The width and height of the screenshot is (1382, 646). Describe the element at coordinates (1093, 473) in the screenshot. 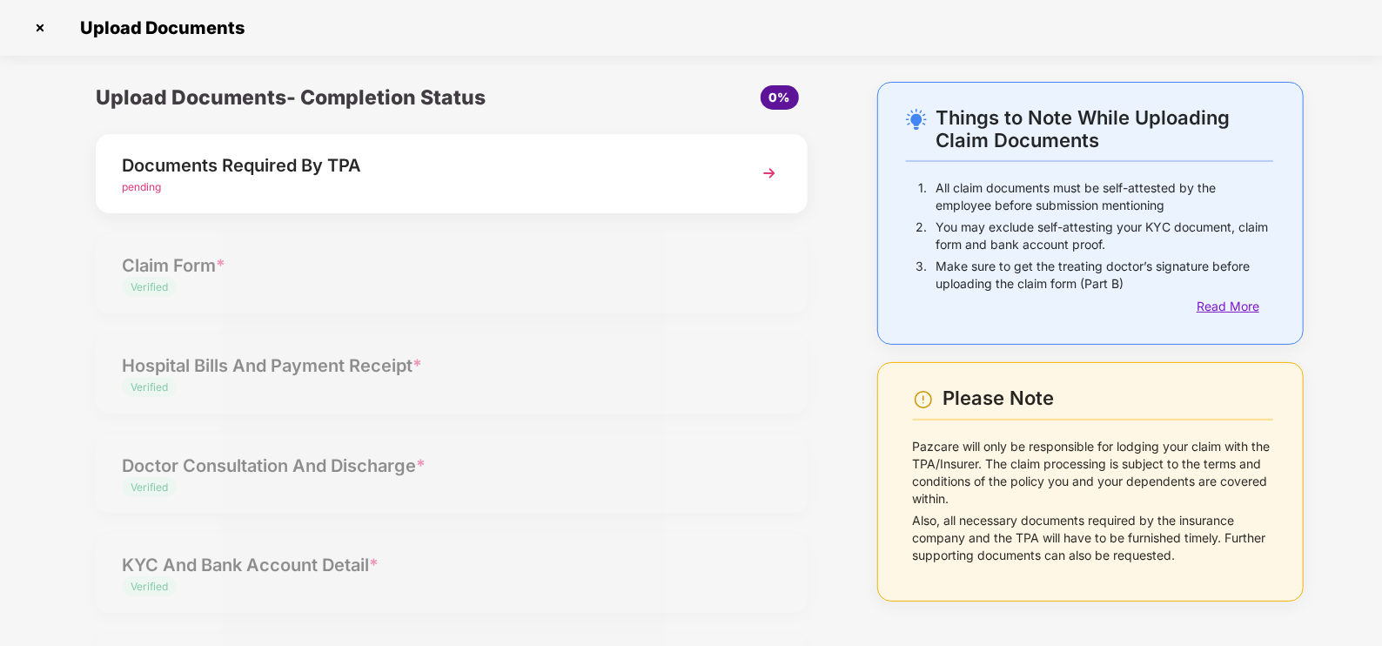

I see `p: Pazcare will only be responsible for lodging your claim with the TPA/Insurer. The claim processin...` at that location.